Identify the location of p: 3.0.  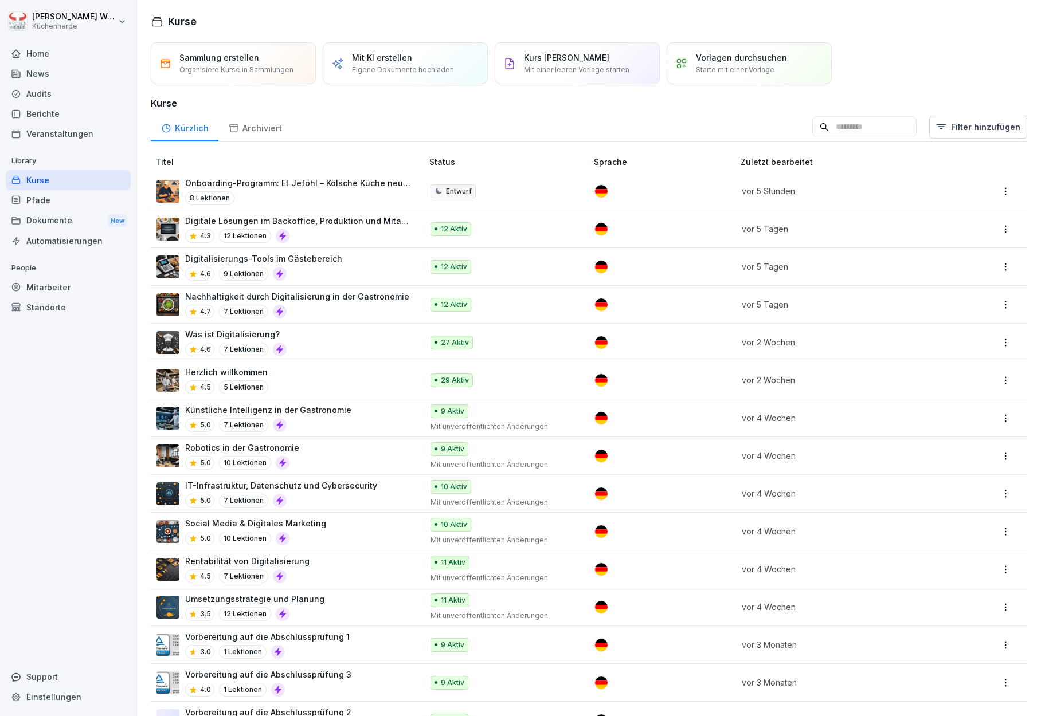
(205, 652).